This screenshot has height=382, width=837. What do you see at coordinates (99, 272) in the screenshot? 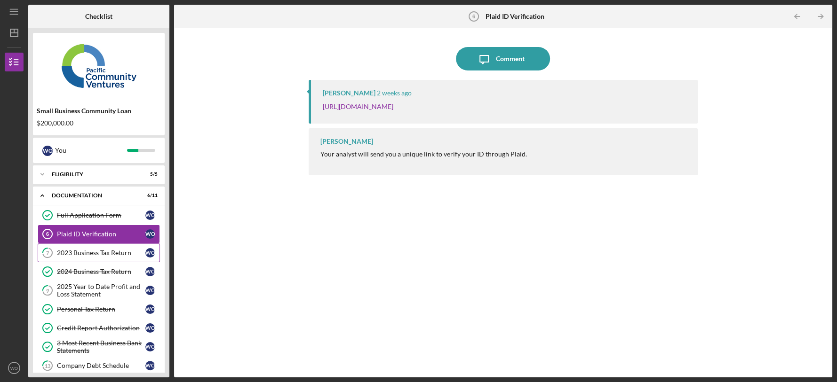
I see `a: 2024 Business Tax ReturnWO` at bounding box center [99, 272].